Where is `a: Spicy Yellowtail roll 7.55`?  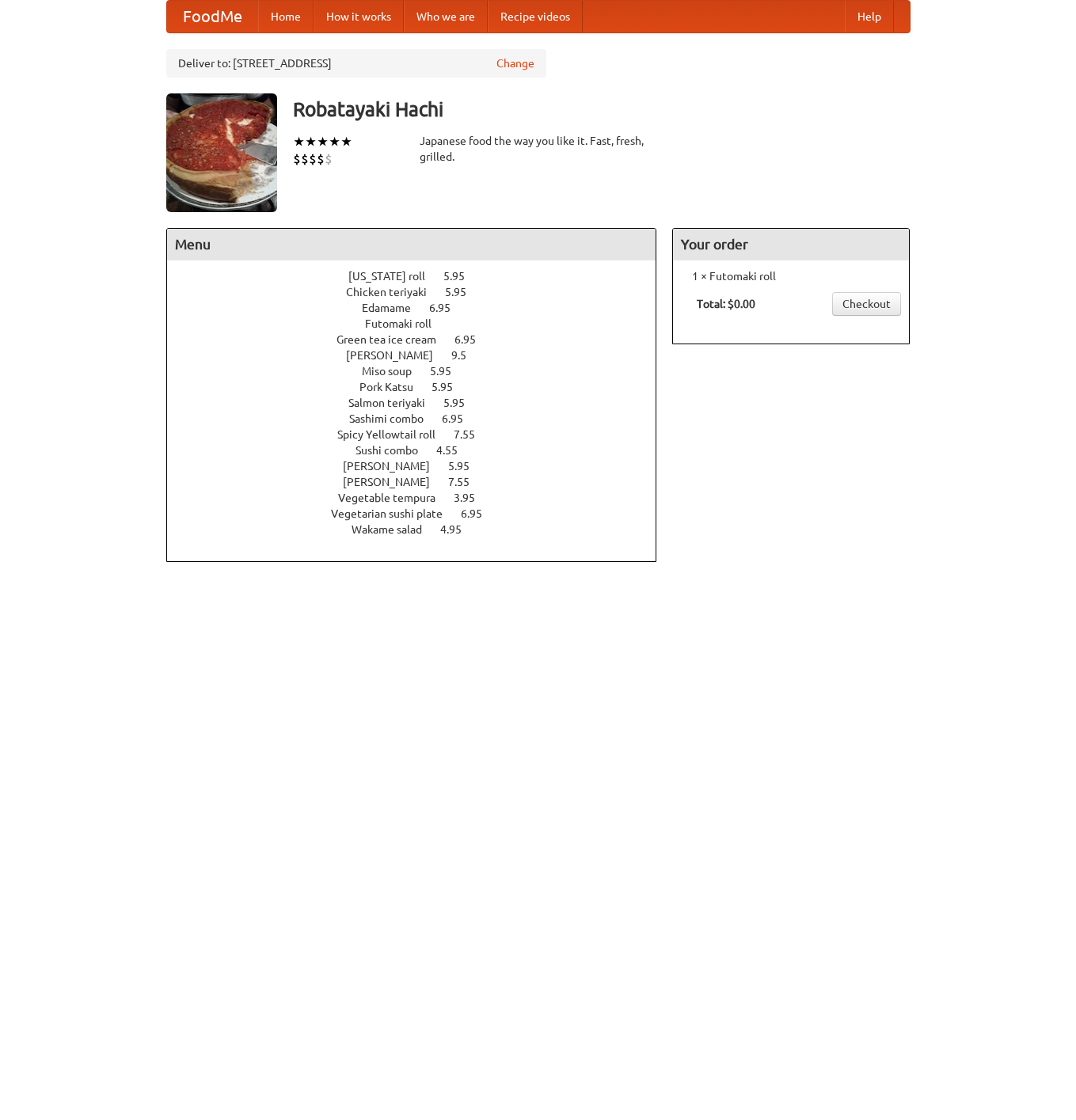
a: Spicy Yellowtail roll 7.55 is located at coordinates (421, 435).